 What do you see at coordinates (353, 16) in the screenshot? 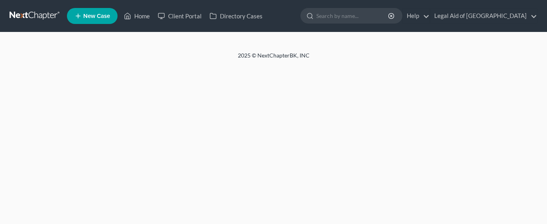
I see `input: Search by name...` at bounding box center [353, 16].